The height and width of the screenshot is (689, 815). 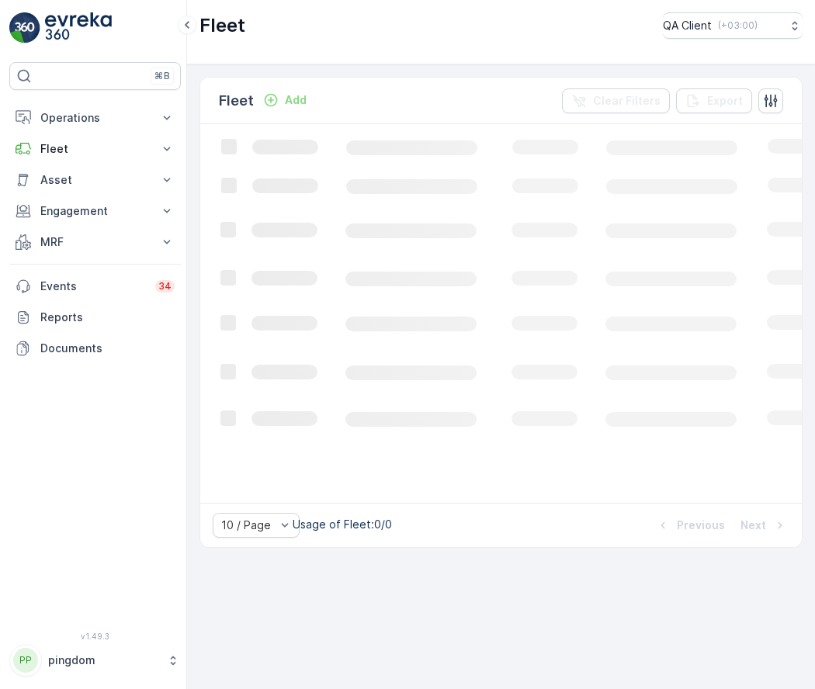 I want to click on p: MRF, so click(x=95, y=242).